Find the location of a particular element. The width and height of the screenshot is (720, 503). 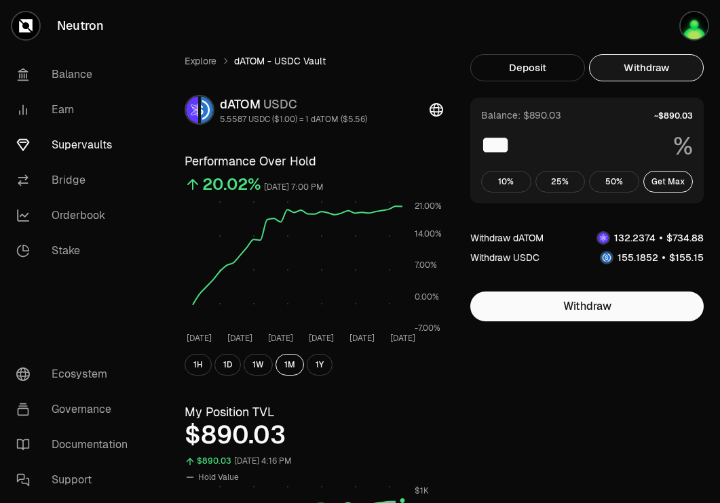

tspan: $1K is located at coordinates (421, 491).